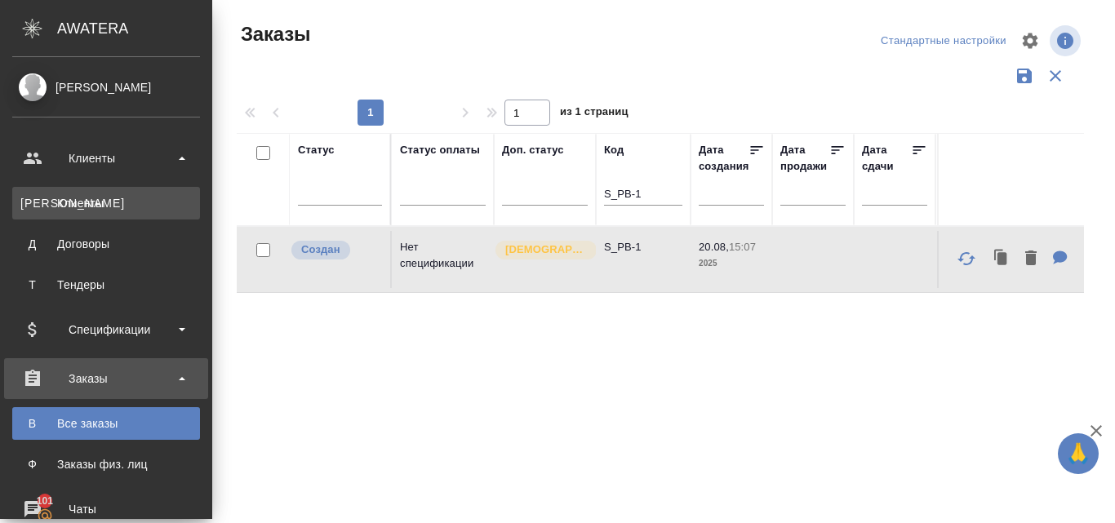 This screenshot has height=523, width=1115. What do you see at coordinates (1002, 259) in the screenshot?
I see `button: Клонировать` at bounding box center [1002, 259].